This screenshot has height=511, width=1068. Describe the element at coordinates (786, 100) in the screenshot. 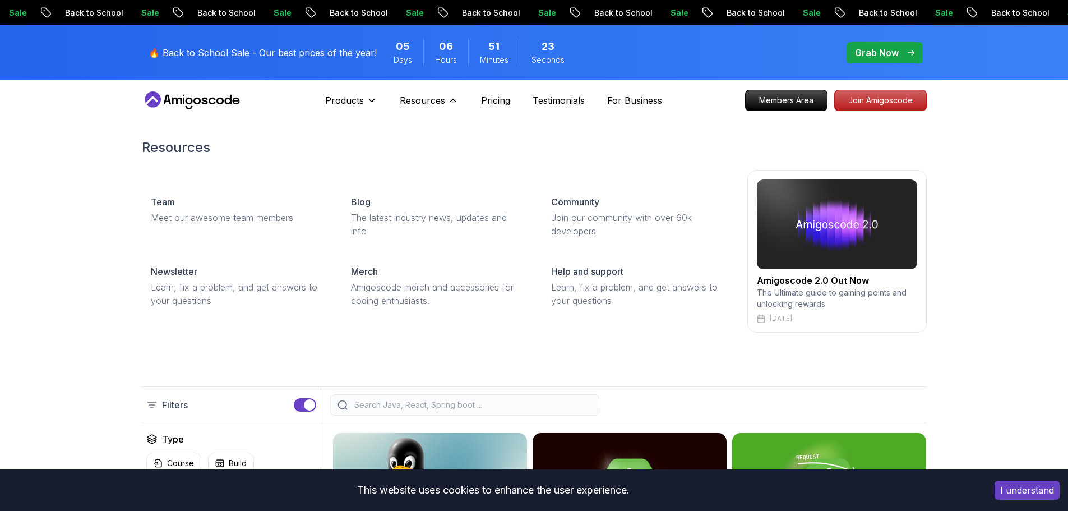

I see `a: Members Area` at that location.